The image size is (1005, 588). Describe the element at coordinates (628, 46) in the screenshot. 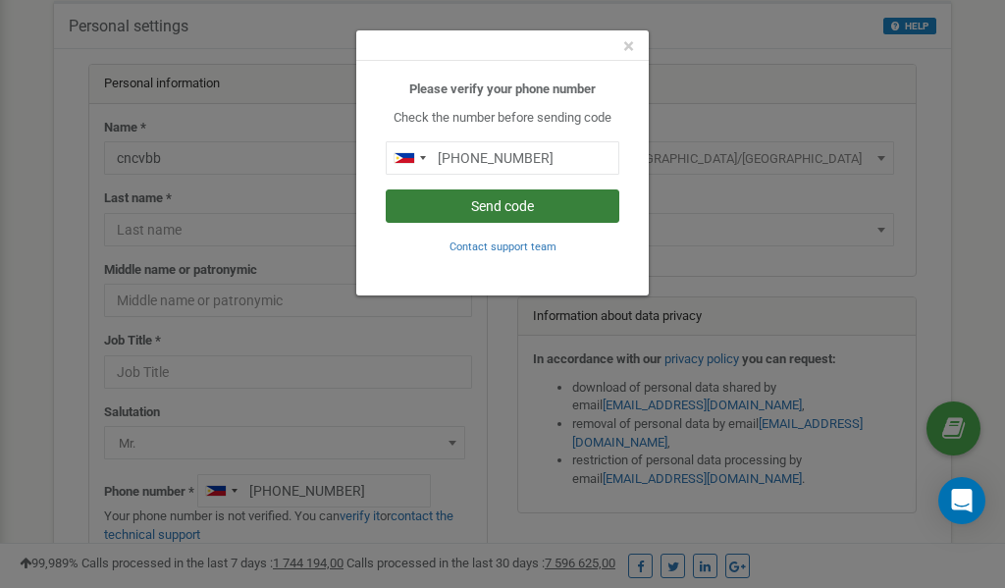

I see `button: Close` at that location.